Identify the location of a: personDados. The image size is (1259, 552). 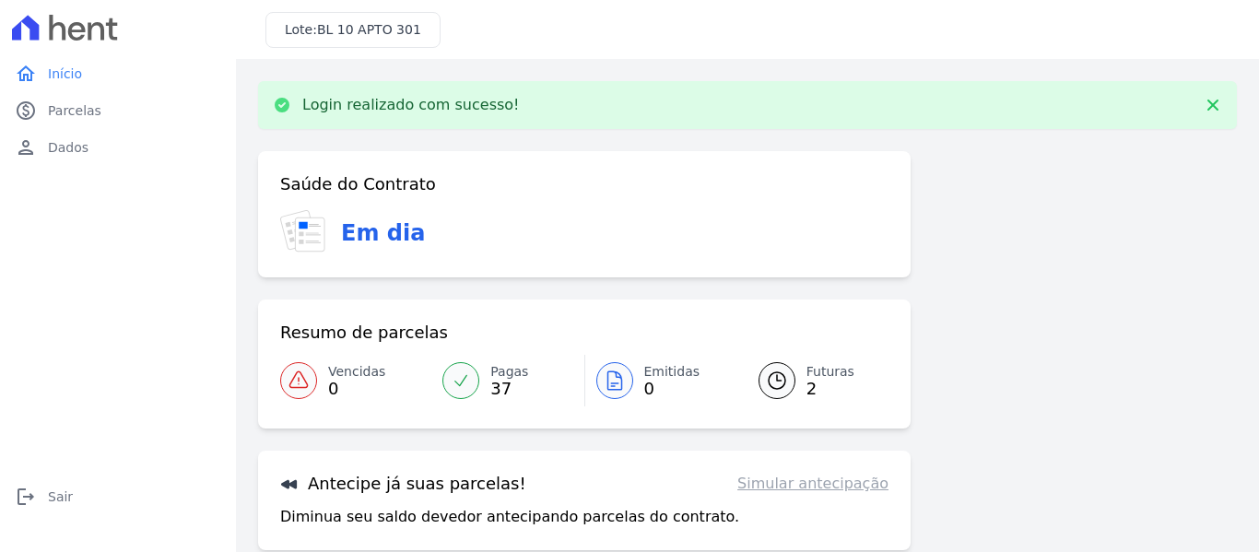
(118, 147).